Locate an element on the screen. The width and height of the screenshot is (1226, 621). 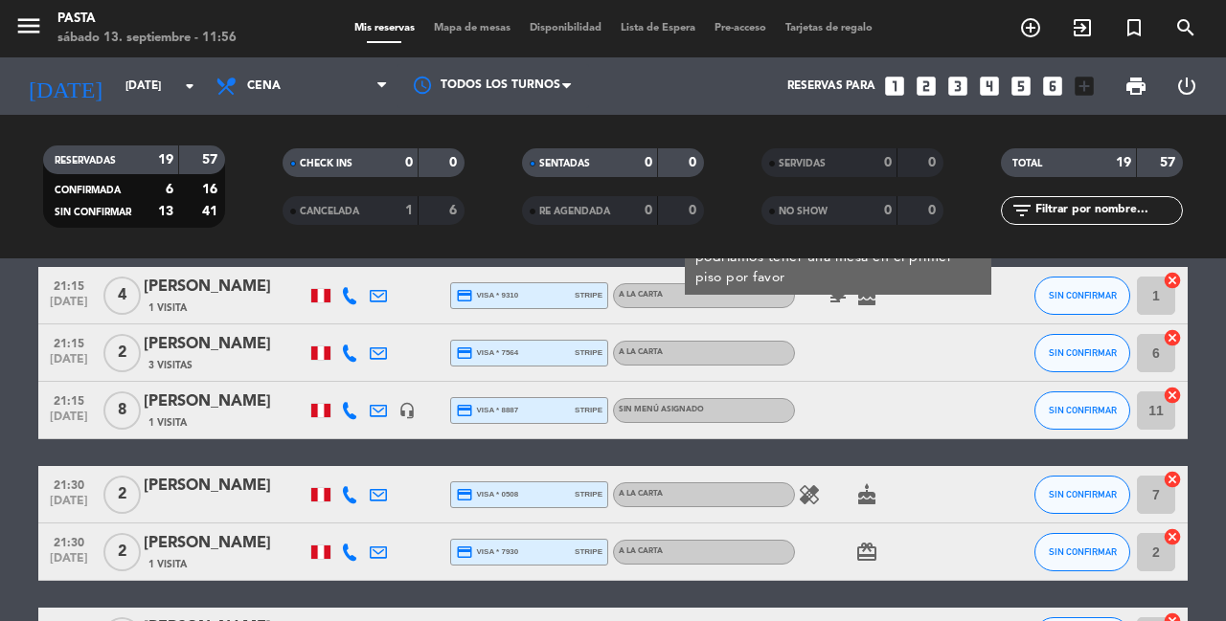
span: print is located at coordinates (1136, 86).